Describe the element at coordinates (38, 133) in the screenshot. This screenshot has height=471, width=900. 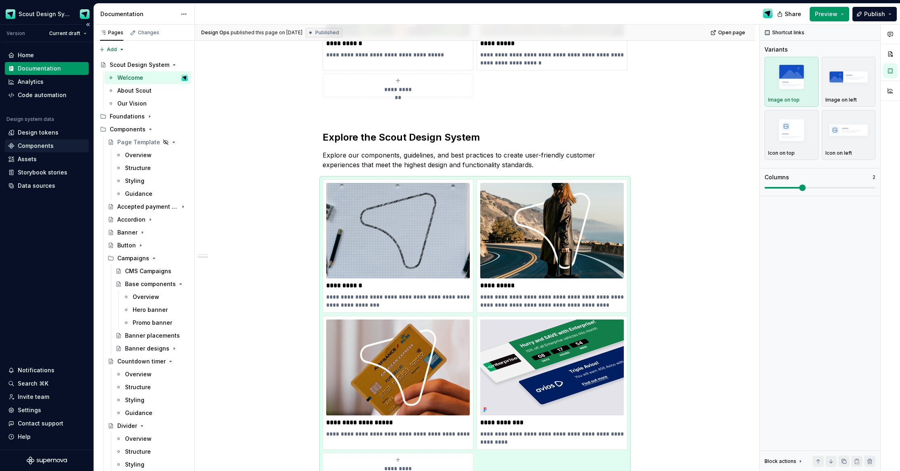
I see `div: Design tokens` at that location.